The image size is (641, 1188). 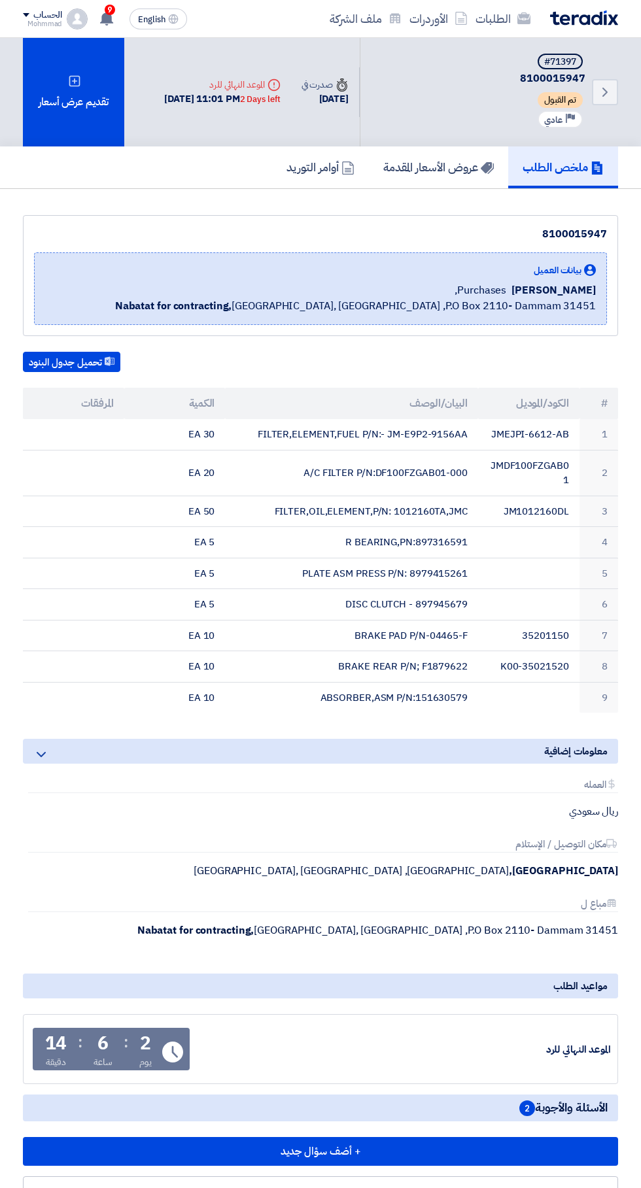 What do you see at coordinates (320, 234) in the screenshot?
I see `div: 8100015947` at bounding box center [320, 234].